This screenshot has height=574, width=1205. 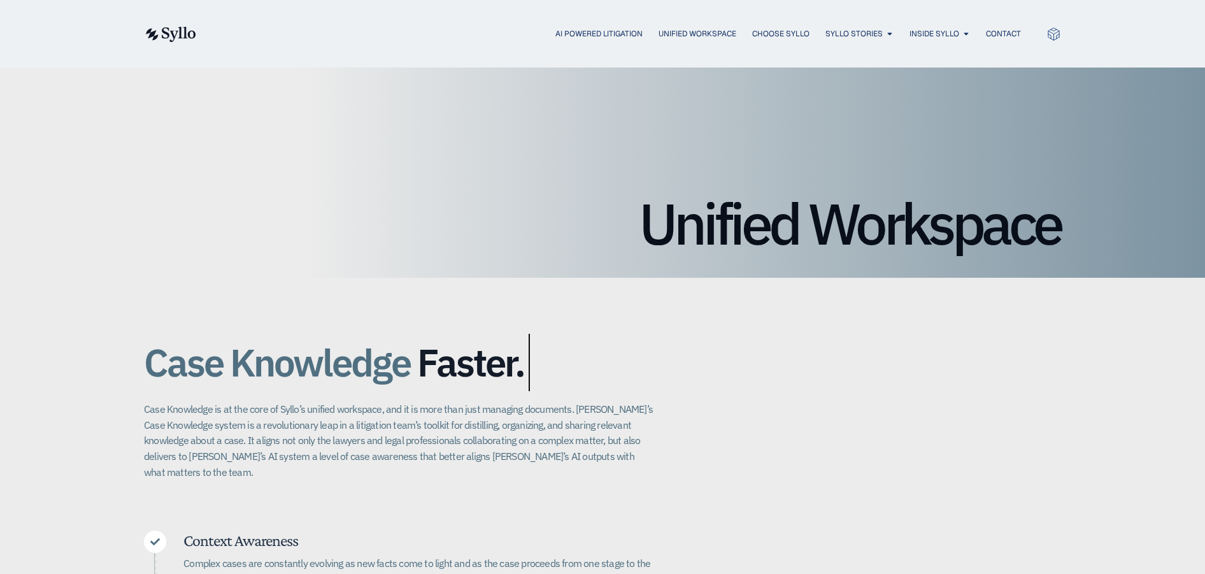 What do you see at coordinates (854, 34) in the screenshot?
I see `a: Syllo Stories` at bounding box center [854, 34].